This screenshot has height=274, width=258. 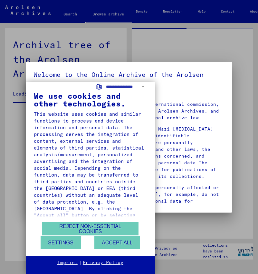 What do you see at coordinates (90, 185) in the screenshot?
I see `div: This website uses cookies and similar functions to process end device information and personal da...` at bounding box center [90, 185].